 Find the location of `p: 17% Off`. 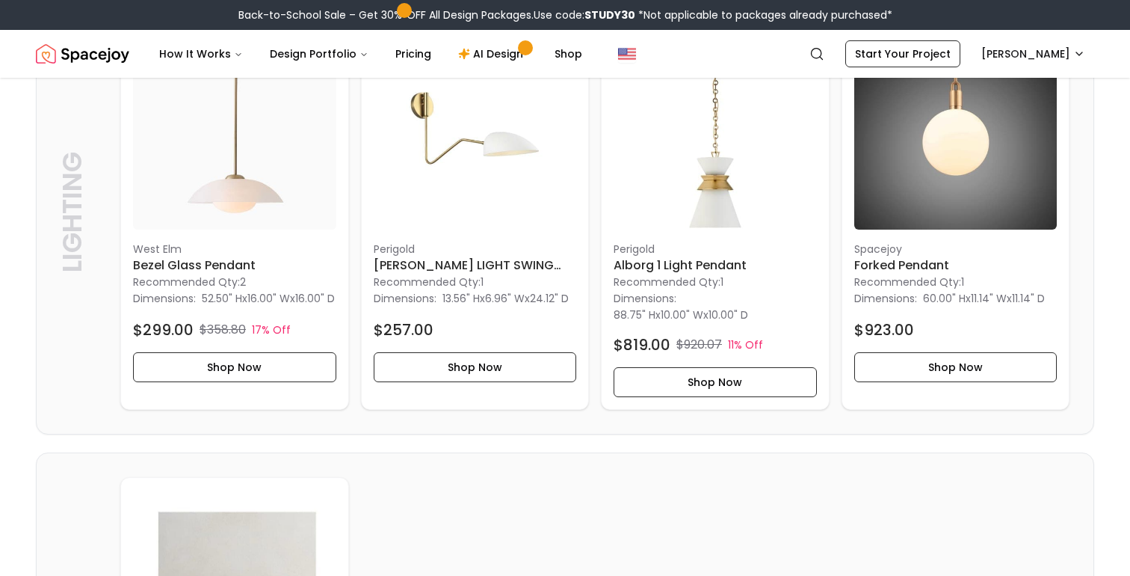

p: 17% Off is located at coordinates (271, 330).